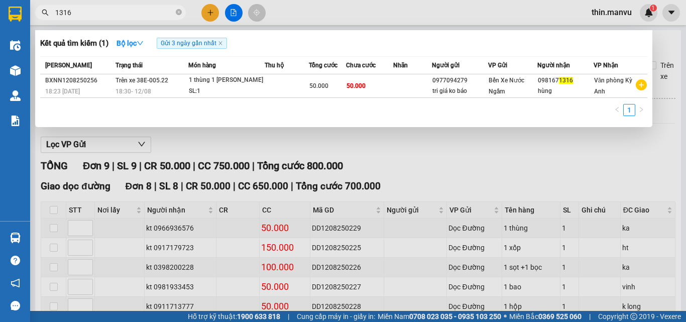 Image resolution: width=686 pixels, height=322 pixels. What do you see at coordinates (360, 65) in the screenshot?
I see `span: Chưa cước` at bounding box center [360, 65].